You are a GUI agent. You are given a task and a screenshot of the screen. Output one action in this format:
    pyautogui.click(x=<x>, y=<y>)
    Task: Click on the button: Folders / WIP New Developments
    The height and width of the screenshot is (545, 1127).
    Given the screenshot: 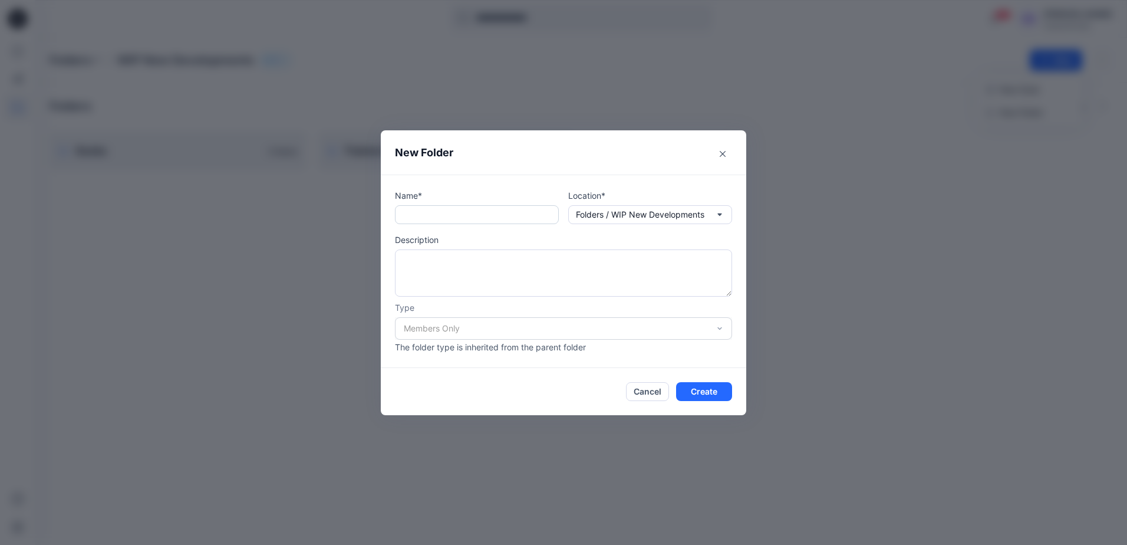 What is the action you would take?
    pyautogui.click(x=650, y=215)
    